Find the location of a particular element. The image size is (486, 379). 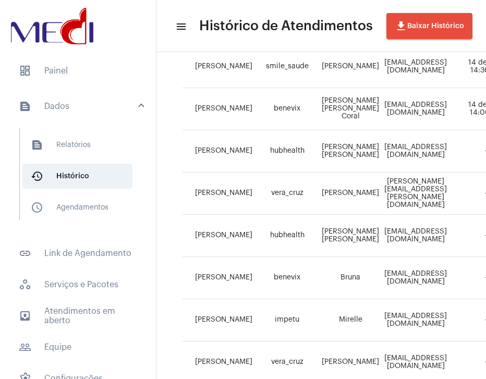

span: impetu is located at coordinates (287, 320).